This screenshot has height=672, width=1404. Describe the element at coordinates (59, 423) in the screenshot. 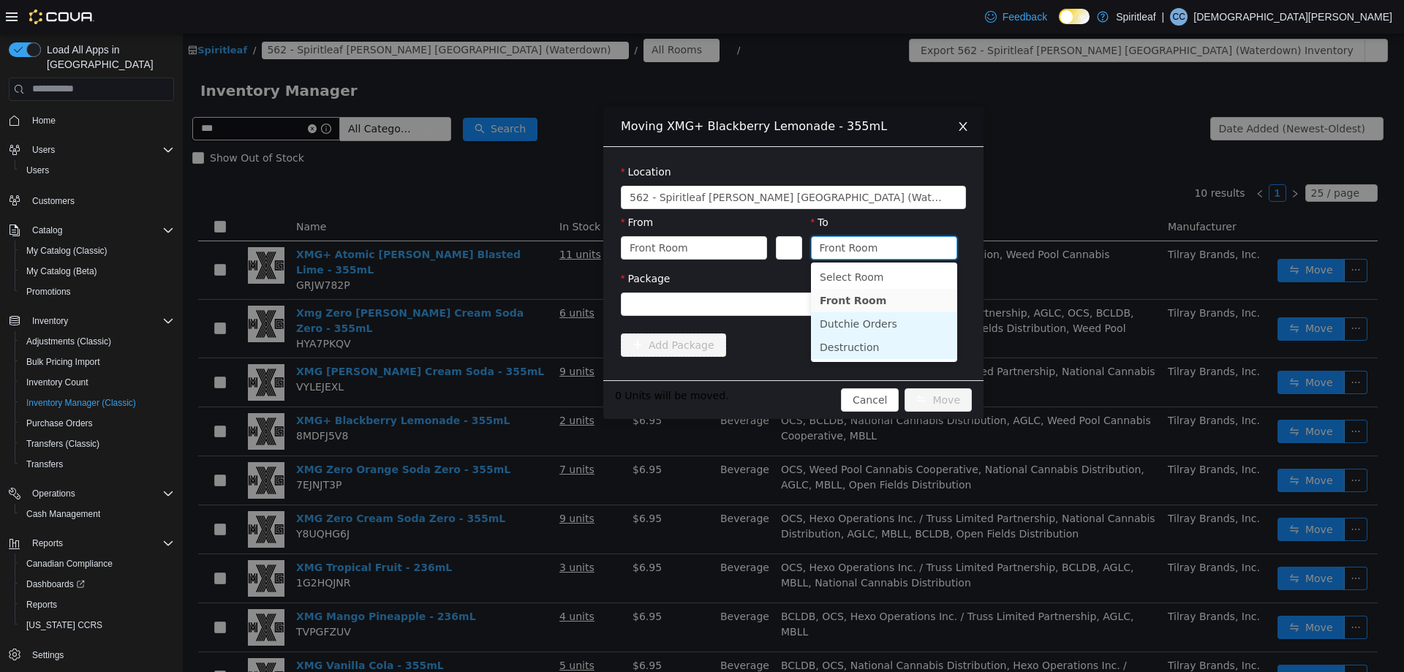

I see `span: Purchase Orders` at that location.